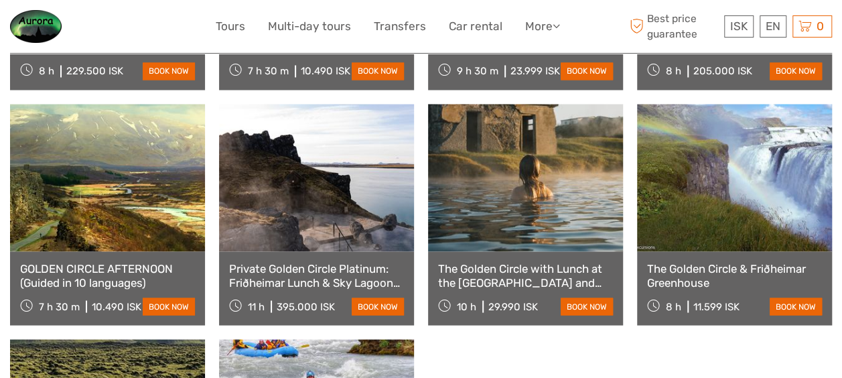 The width and height of the screenshot is (842, 378). What do you see at coordinates (316, 275) in the screenshot?
I see `a: Private Golden Circle Platinum: Friðheimar Lunch & Sky Lagoon Day Tour` at bounding box center [316, 275].